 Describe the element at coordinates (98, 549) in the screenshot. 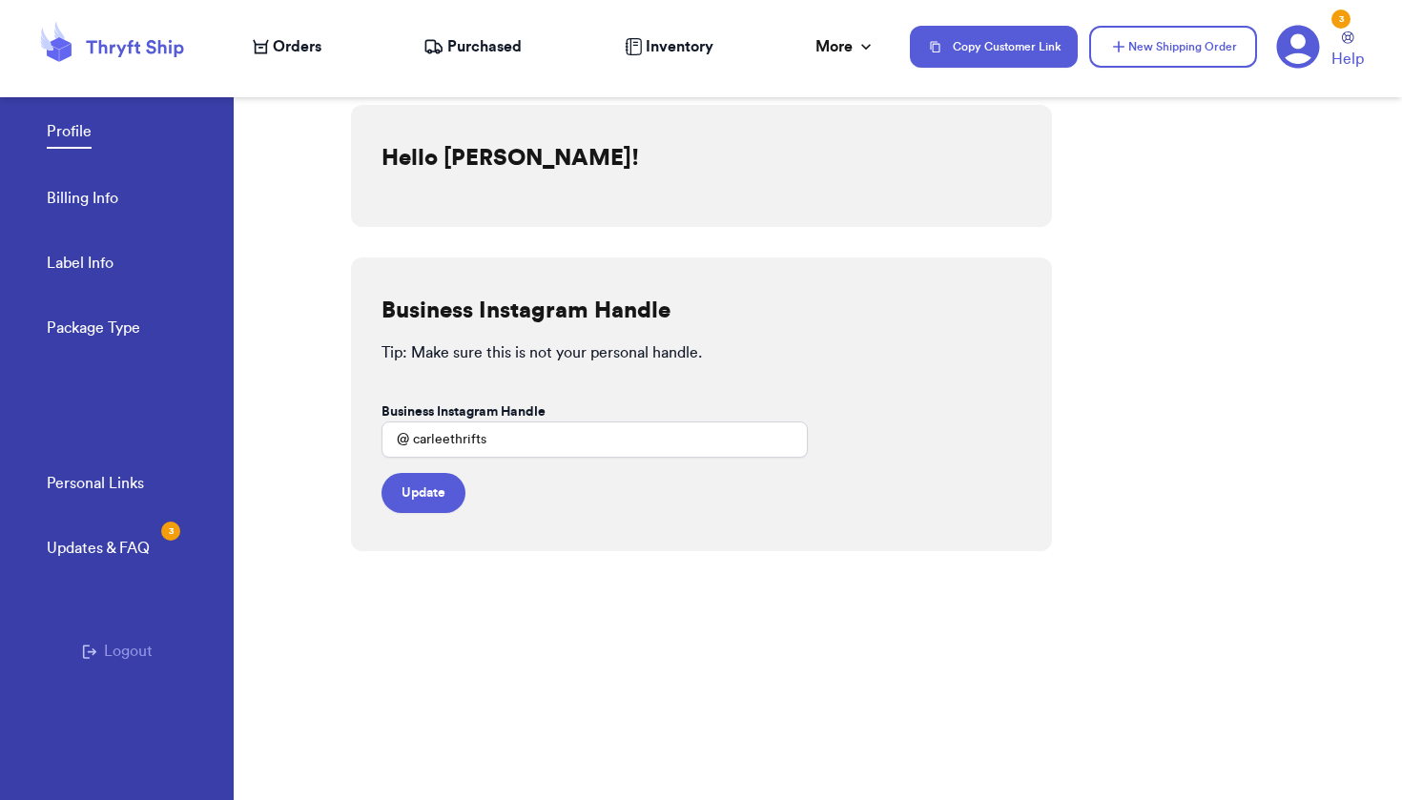

I see `div: Updates & FAQ` at that location.